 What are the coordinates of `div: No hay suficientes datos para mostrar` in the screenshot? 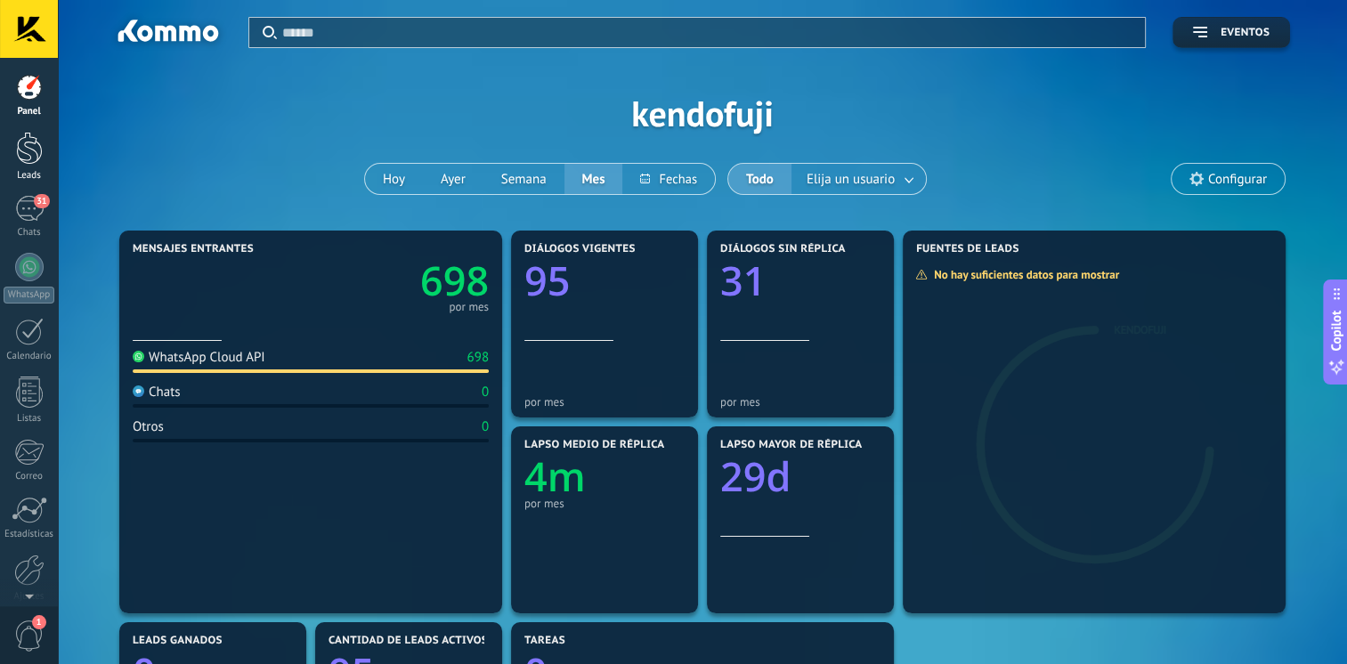 It's located at (1023, 274).